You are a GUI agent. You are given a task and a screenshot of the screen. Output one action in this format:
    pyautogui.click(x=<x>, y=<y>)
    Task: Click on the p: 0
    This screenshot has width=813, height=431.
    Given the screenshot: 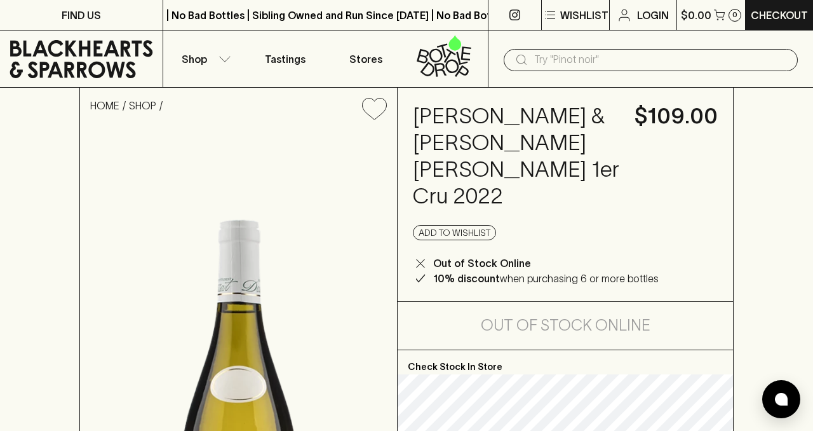 What is the action you would take?
    pyautogui.click(x=735, y=15)
    